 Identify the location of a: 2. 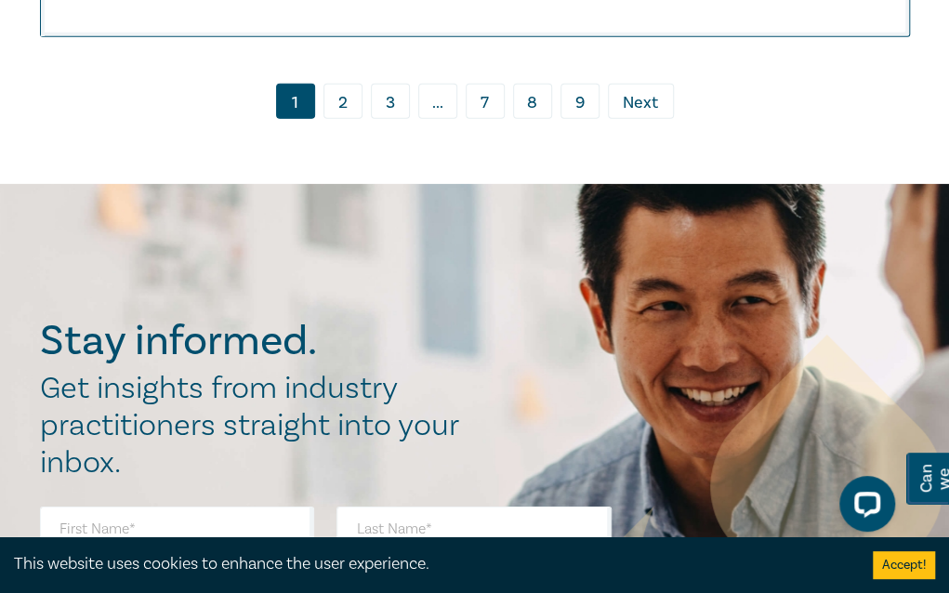
(343, 101).